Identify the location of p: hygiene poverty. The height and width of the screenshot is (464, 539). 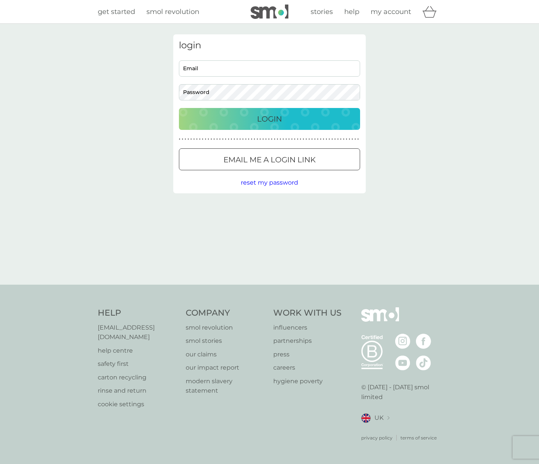
(307, 381).